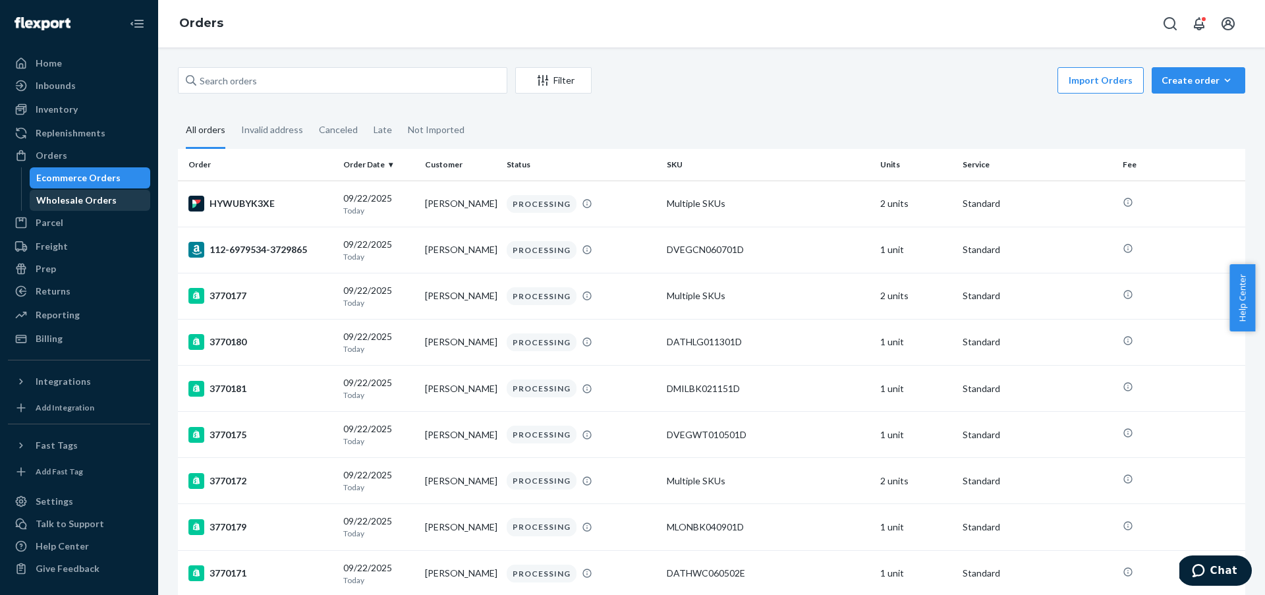  I want to click on td: Multiple SKUs, so click(768, 204).